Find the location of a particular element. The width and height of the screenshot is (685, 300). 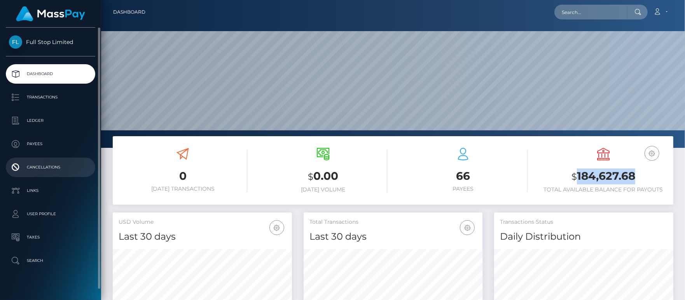

h4: Daily Distribution is located at coordinates (584, 236).